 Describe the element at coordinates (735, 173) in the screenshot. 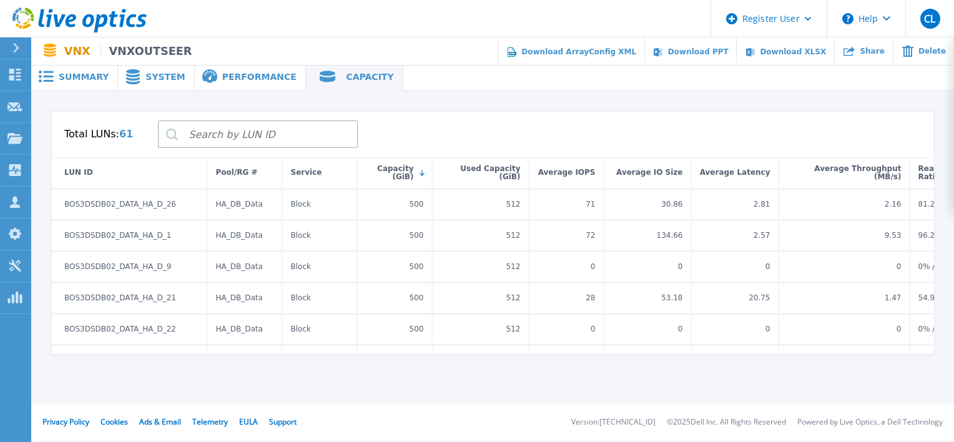

I see `div: Average Latency` at that location.